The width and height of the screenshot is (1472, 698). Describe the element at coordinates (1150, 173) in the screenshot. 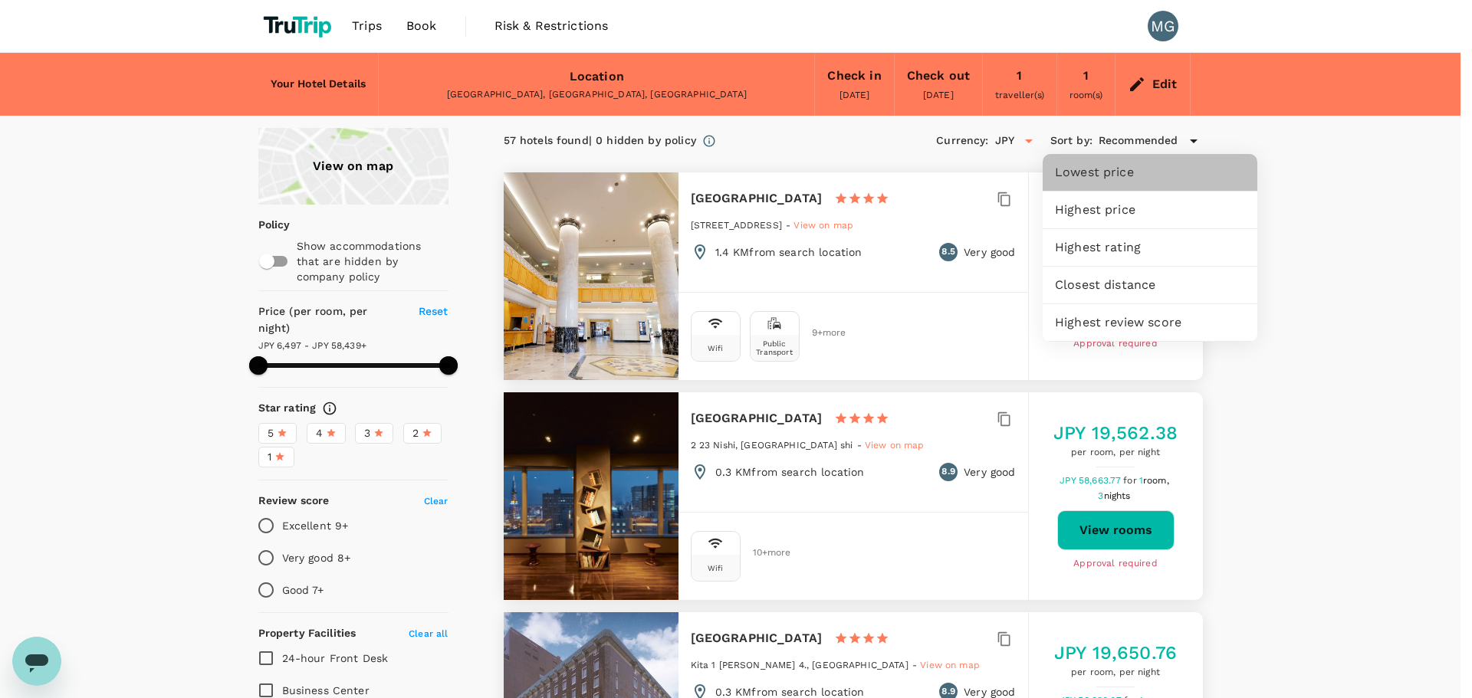

I see `span: Lowest price` at that location.